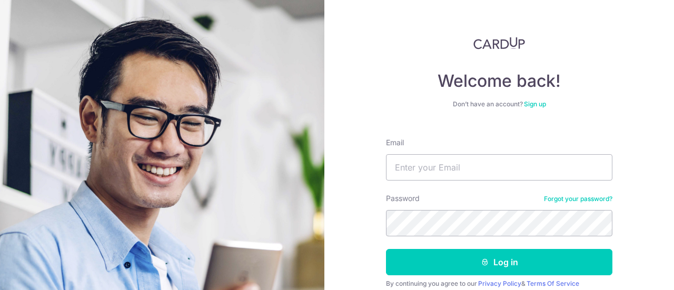 The height and width of the screenshot is (290, 674). What do you see at coordinates (499, 284) in the screenshot?
I see `div: By continuing you agree to our &` at bounding box center [499, 284].